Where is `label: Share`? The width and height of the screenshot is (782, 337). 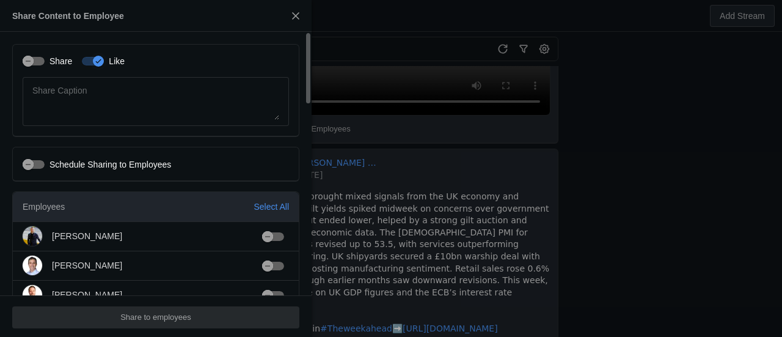 label: Share is located at coordinates (58, 61).